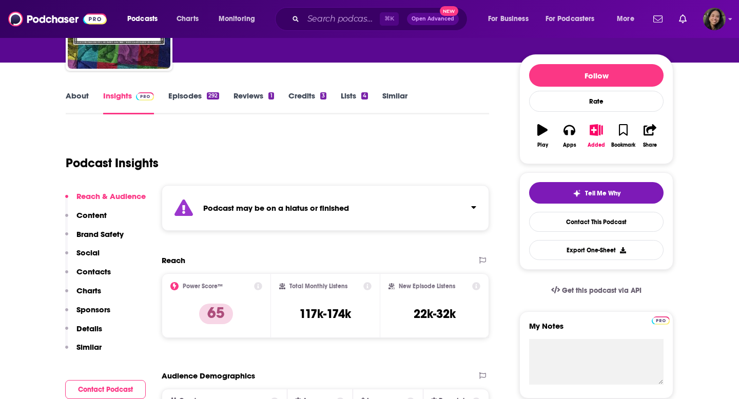  Describe the element at coordinates (77, 103) in the screenshot. I see `a: About` at that location.